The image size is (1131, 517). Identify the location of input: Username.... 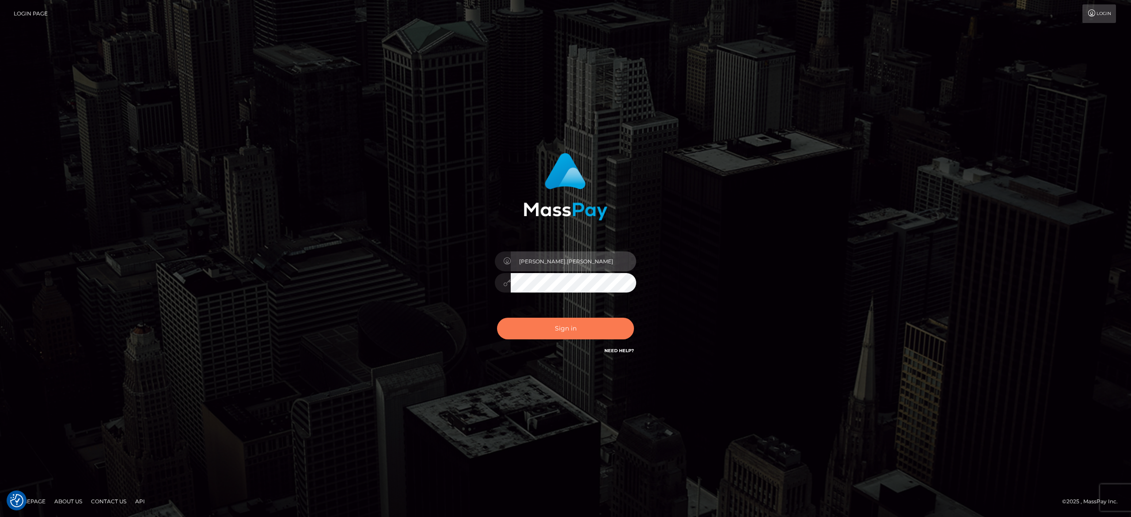
(573, 261).